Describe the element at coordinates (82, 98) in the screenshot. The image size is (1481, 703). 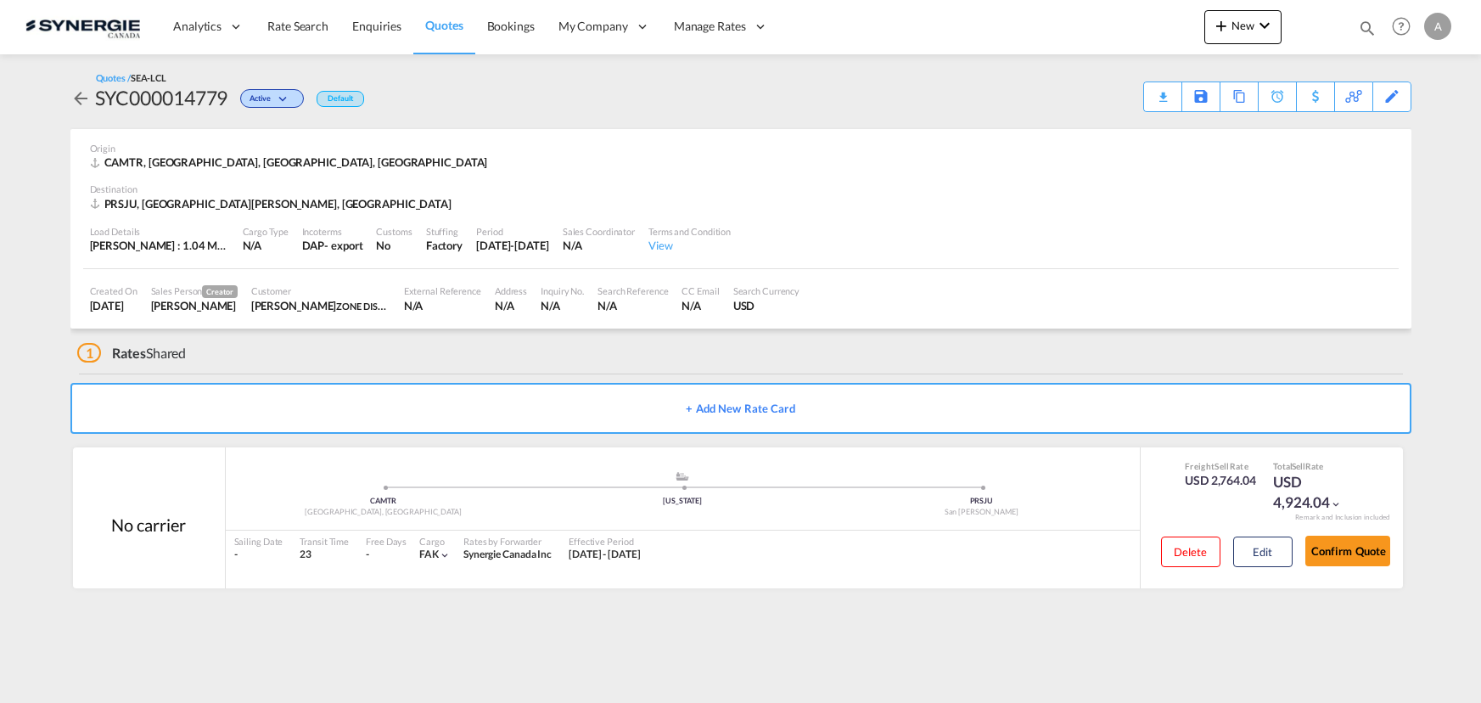
I see `div: icon-arrow-left` at that location.